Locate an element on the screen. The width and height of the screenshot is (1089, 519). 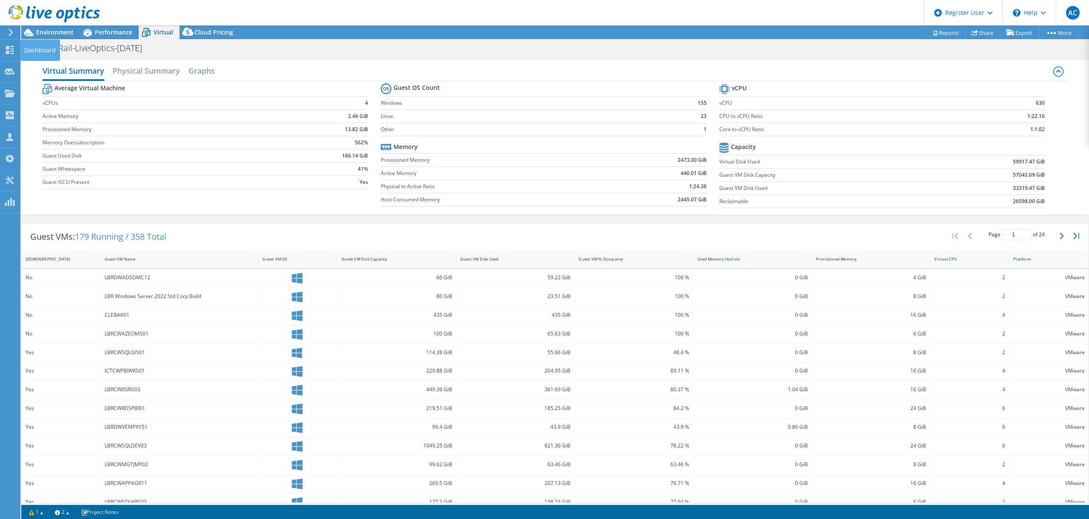
a: Share is located at coordinates (983, 32).